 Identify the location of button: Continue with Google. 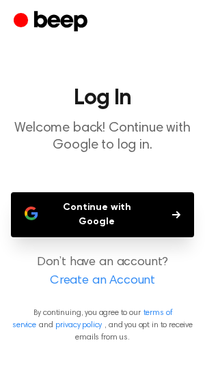
(102, 215).